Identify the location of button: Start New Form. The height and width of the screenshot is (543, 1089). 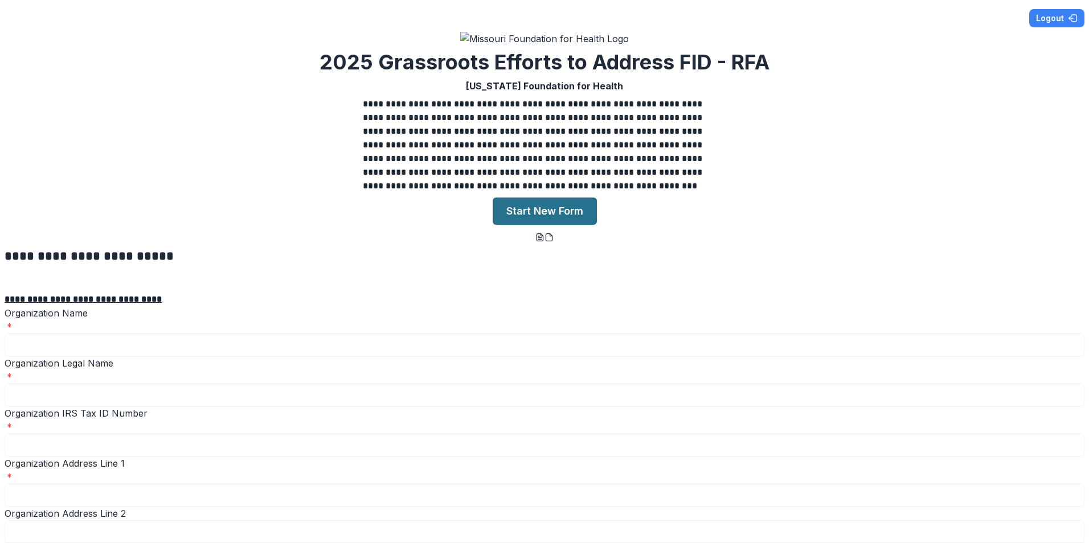
(545, 211).